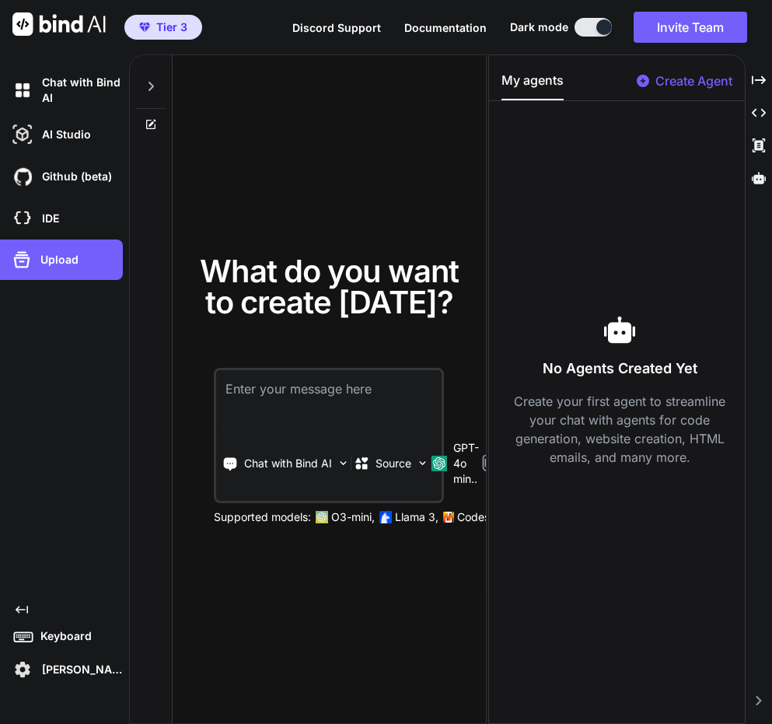 This screenshot has height=724, width=772. What do you see at coordinates (322, 517) in the screenshot?
I see `img: GPT-4` at bounding box center [322, 517].